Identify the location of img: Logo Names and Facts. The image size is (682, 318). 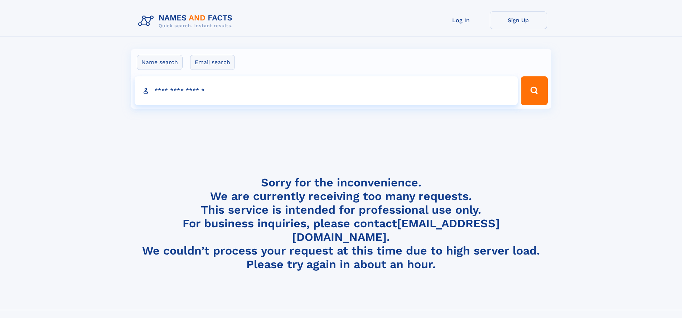
(187, 21).